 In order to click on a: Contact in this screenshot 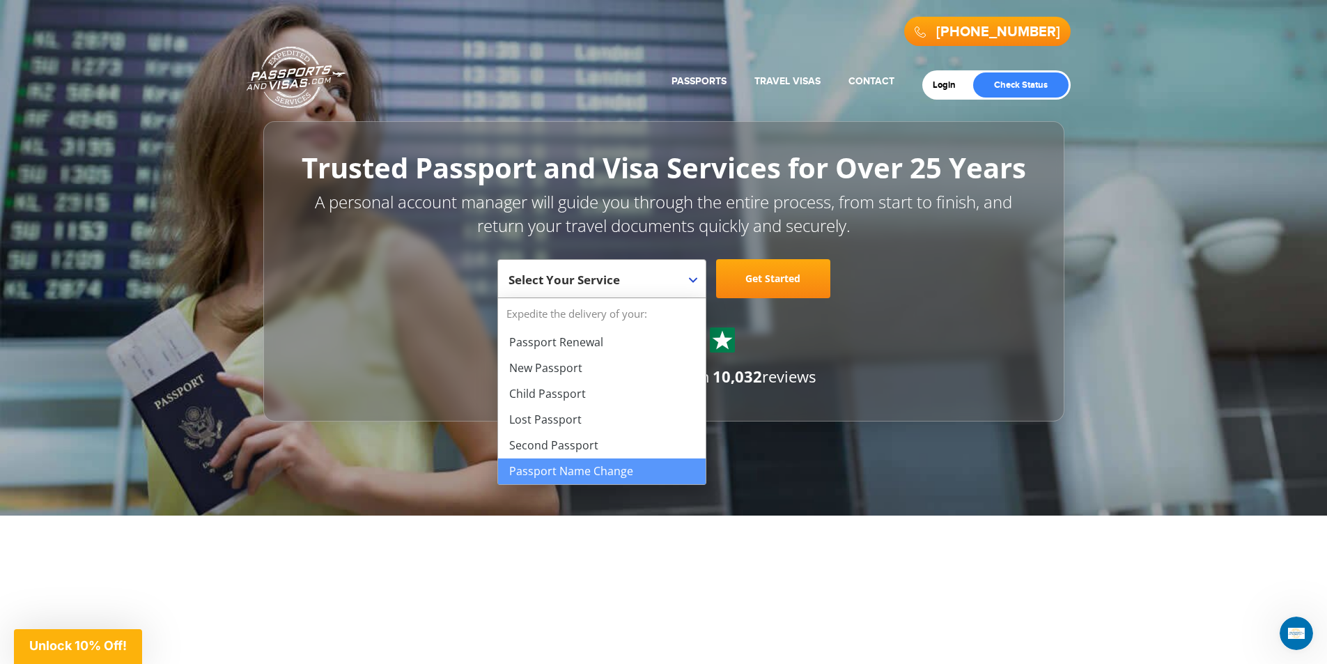, I will do `click(871, 81)`.